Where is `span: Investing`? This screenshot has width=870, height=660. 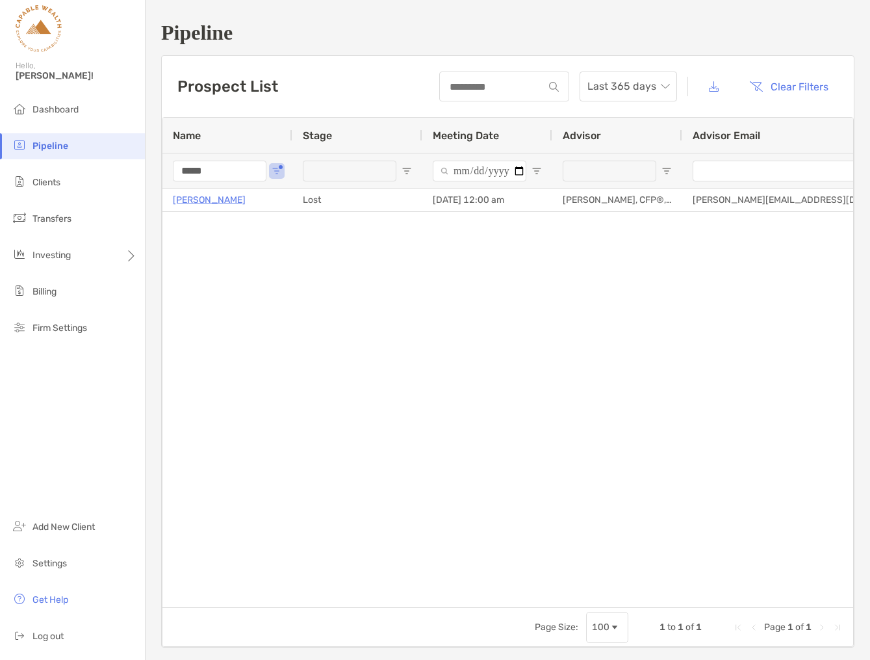 span: Investing is located at coordinates (51, 255).